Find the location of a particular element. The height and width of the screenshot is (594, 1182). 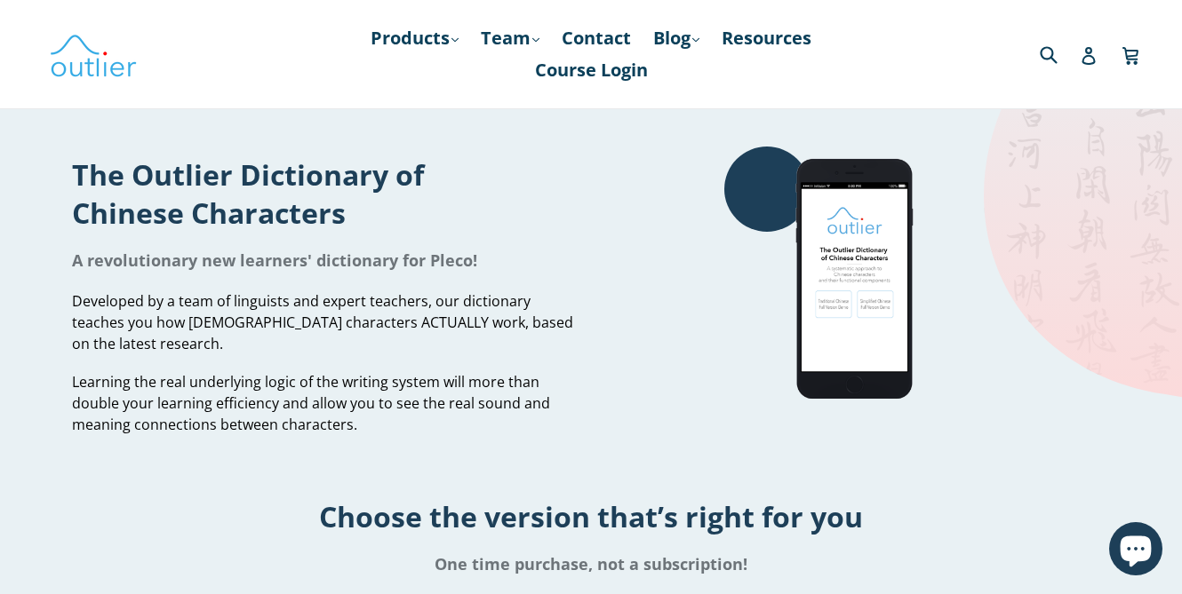

inbox-online-store-chat: Shopify online store chat is located at coordinates (1135, 551).